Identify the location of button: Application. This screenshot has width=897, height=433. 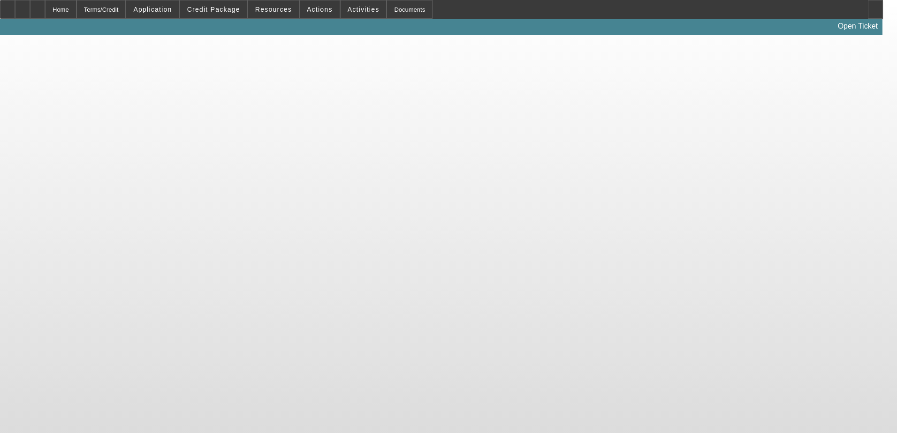
(152, 9).